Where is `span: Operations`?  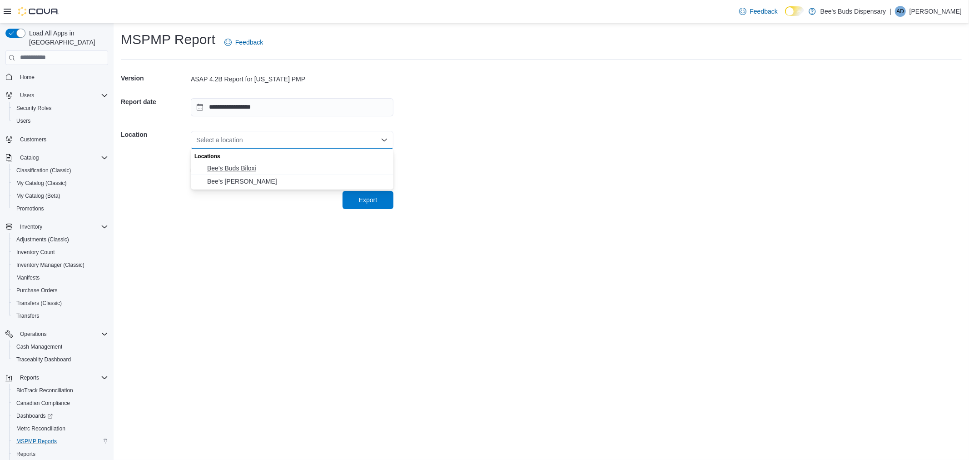 span: Operations is located at coordinates (62, 334).